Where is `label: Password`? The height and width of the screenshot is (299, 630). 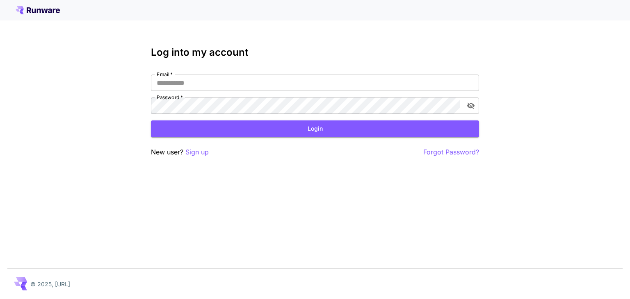 label: Password is located at coordinates (170, 97).